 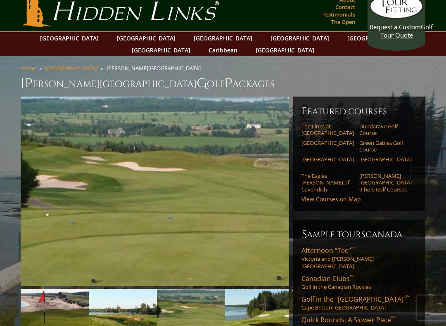 I want to click on a: Caribbean, so click(x=223, y=50).